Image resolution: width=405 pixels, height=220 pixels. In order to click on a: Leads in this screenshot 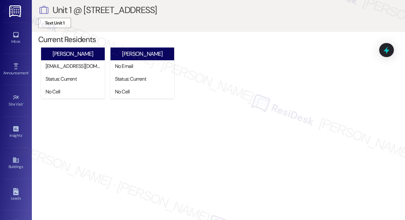, I will do `click(16, 195)`.